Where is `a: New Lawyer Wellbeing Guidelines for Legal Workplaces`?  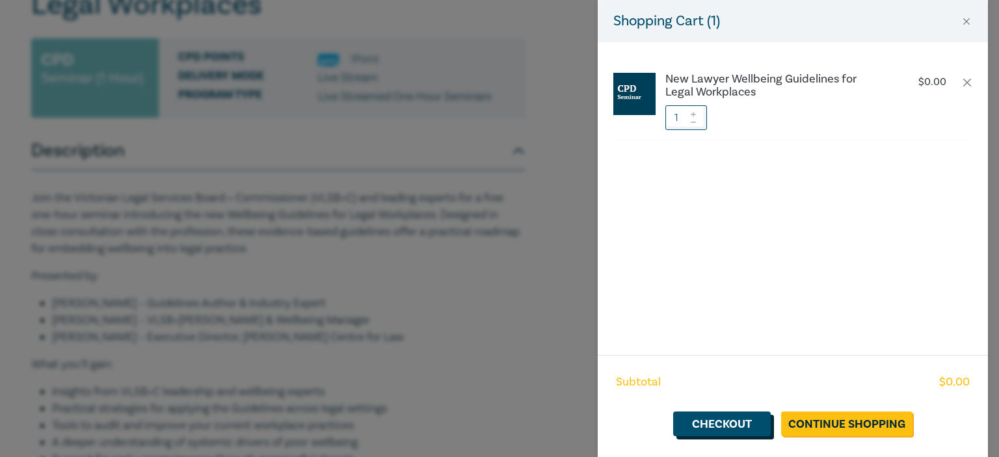
a: New Lawyer Wellbeing Guidelines for Legal Workplaces is located at coordinates (773, 86).